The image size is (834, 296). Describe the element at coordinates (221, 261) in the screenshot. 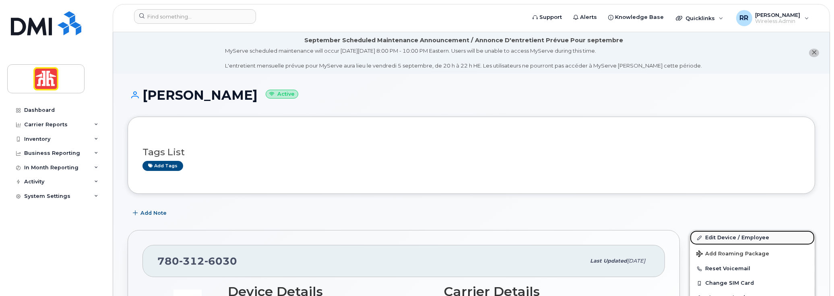

I see `span: 6030` at that location.